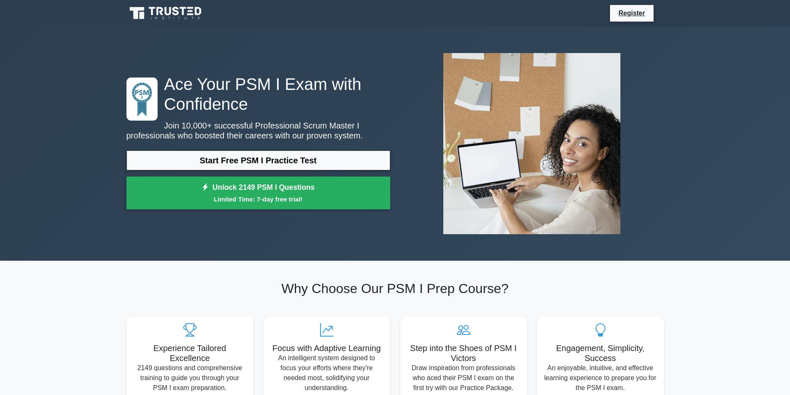 This screenshot has width=790, height=395. Describe the element at coordinates (190, 378) in the screenshot. I see `p: 2149 questions and comprehensive training to guide you through your PSM I exam preparation.` at that location.